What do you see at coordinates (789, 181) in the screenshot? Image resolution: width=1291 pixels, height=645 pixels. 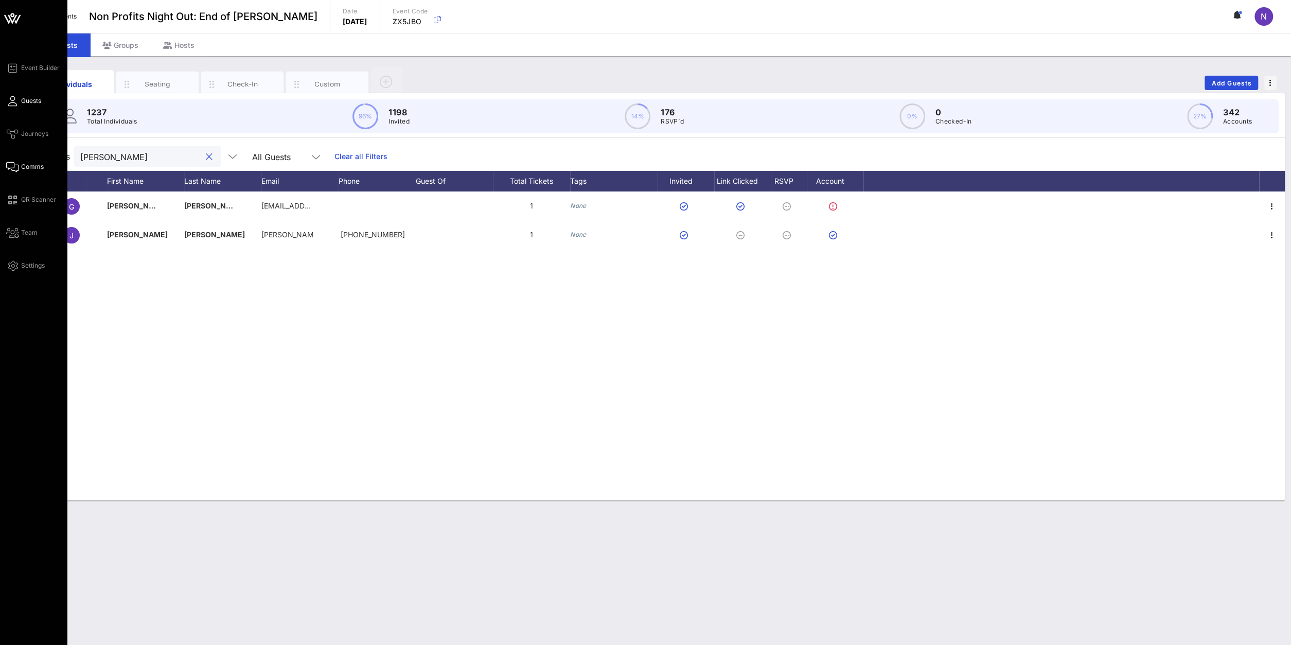 I see `div: RSVP` at bounding box center [789, 181].